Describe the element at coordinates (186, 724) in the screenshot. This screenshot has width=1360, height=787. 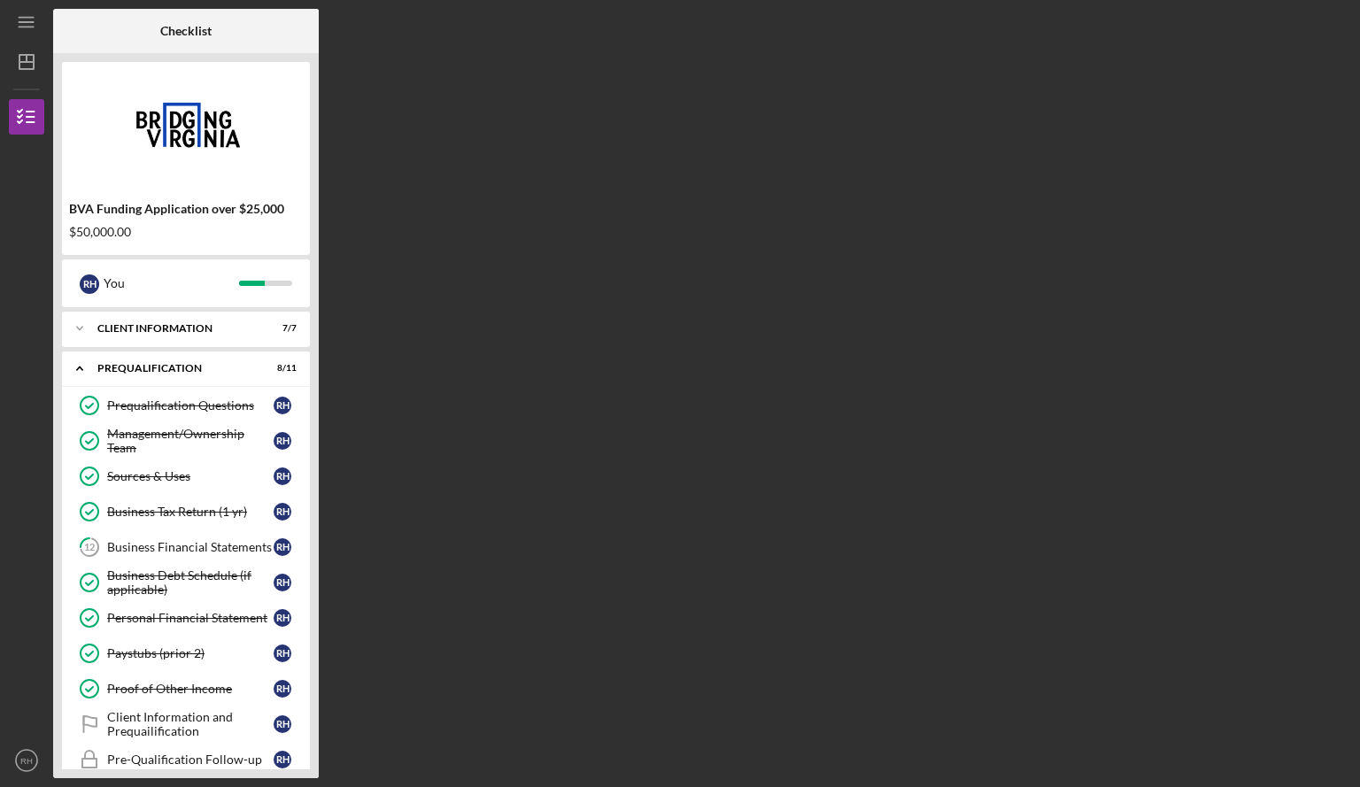
I see `a: Client Information and PrequailificationRH` at that location.